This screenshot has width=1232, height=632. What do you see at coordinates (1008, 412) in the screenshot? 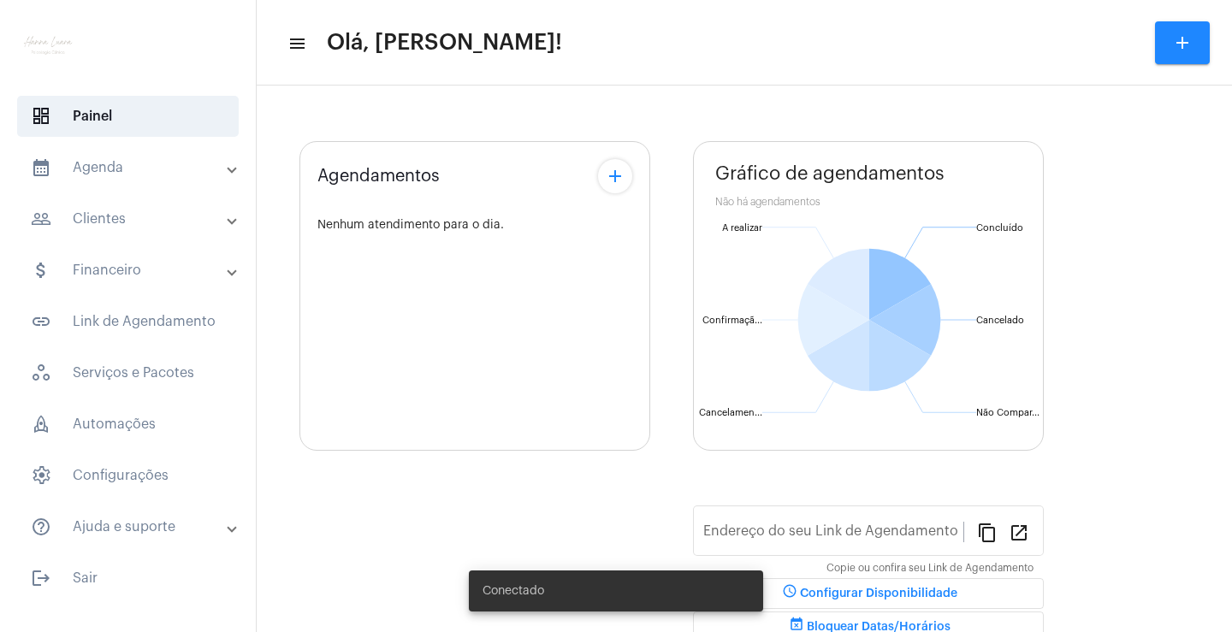
I see `text: Não Compar...` at bounding box center [1008, 412].